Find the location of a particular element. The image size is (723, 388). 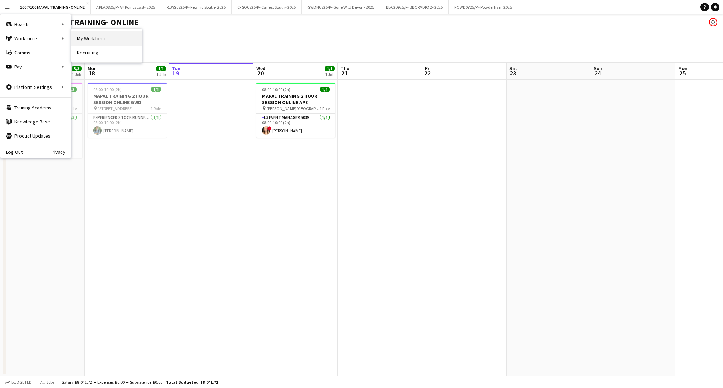

div: Platform Settings is located at coordinates (36, 87).